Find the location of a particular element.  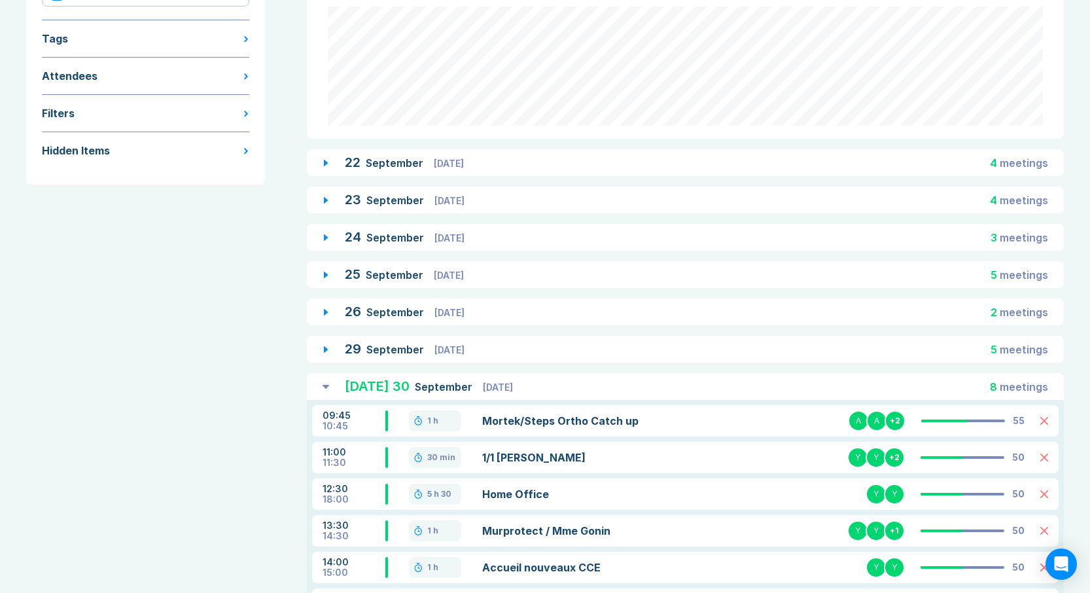

div: 18:00 is located at coordinates (354, 499).